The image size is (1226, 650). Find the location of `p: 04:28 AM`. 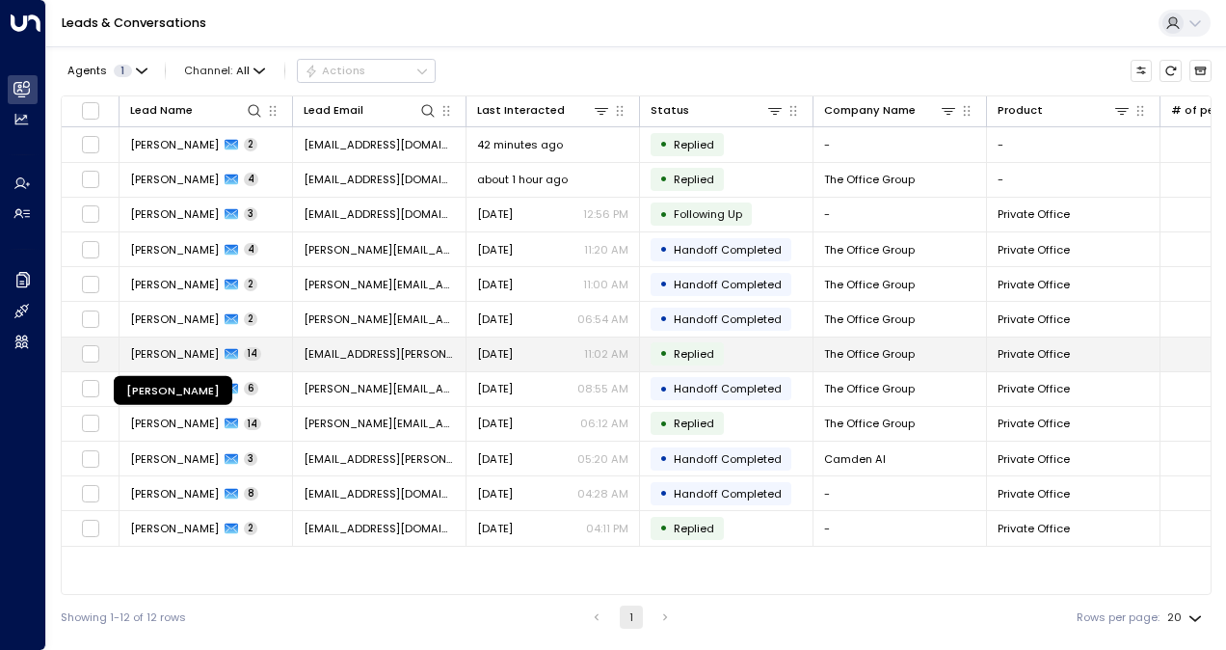

p: 04:28 AM is located at coordinates (602, 493).